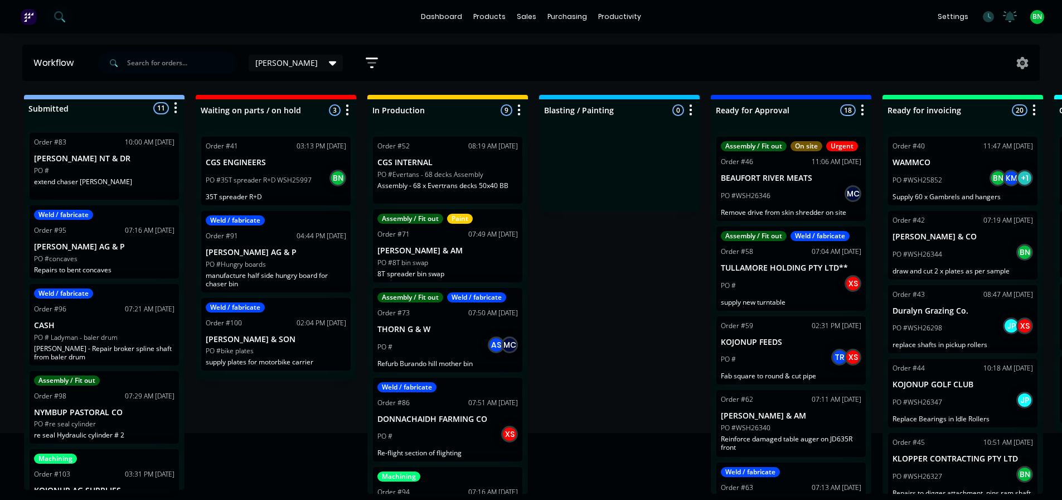 Image resolution: width=1062 pixels, height=500 pixels. What do you see at coordinates (182, 63) in the screenshot?
I see `input: Search for orders...` at bounding box center [182, 63].